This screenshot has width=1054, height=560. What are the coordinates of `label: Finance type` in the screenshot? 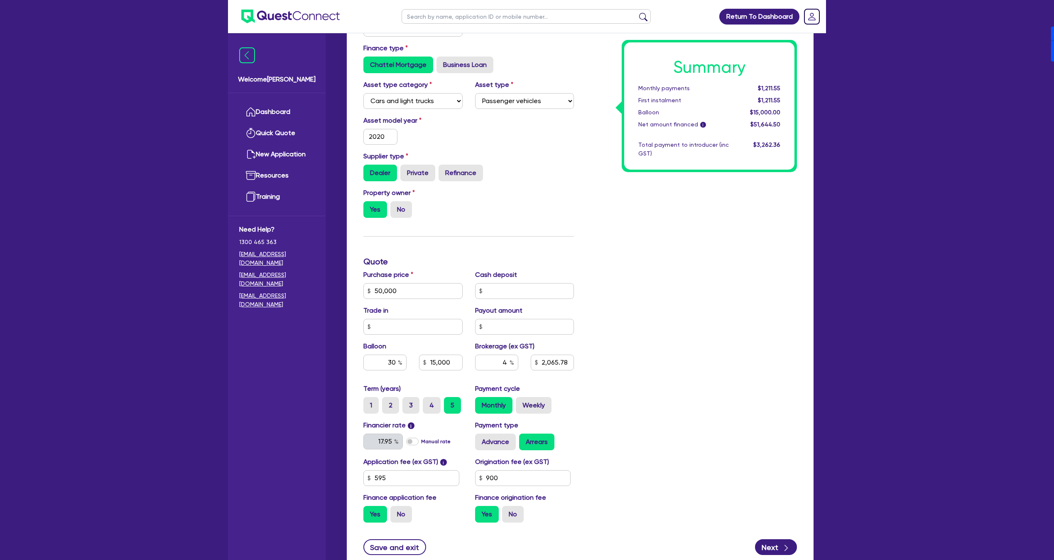 It's located at (385, 48).